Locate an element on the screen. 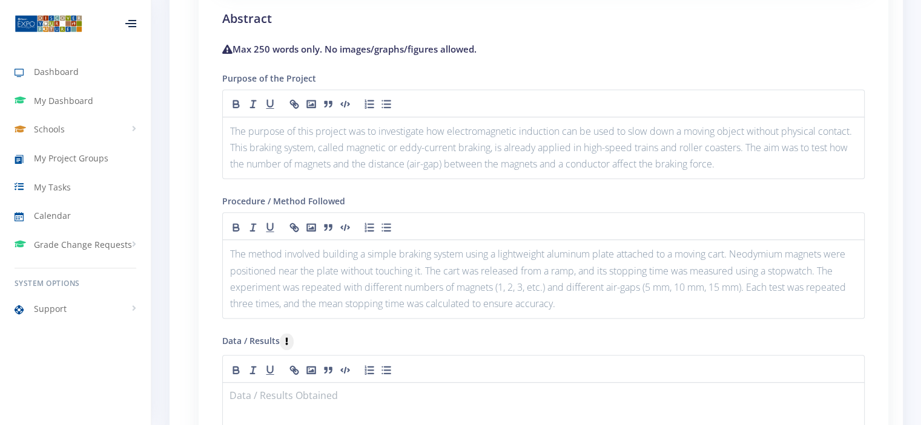 This screenshot has width=921, height=425. span: Grade Change Requests is located at coordinates (83, 245).